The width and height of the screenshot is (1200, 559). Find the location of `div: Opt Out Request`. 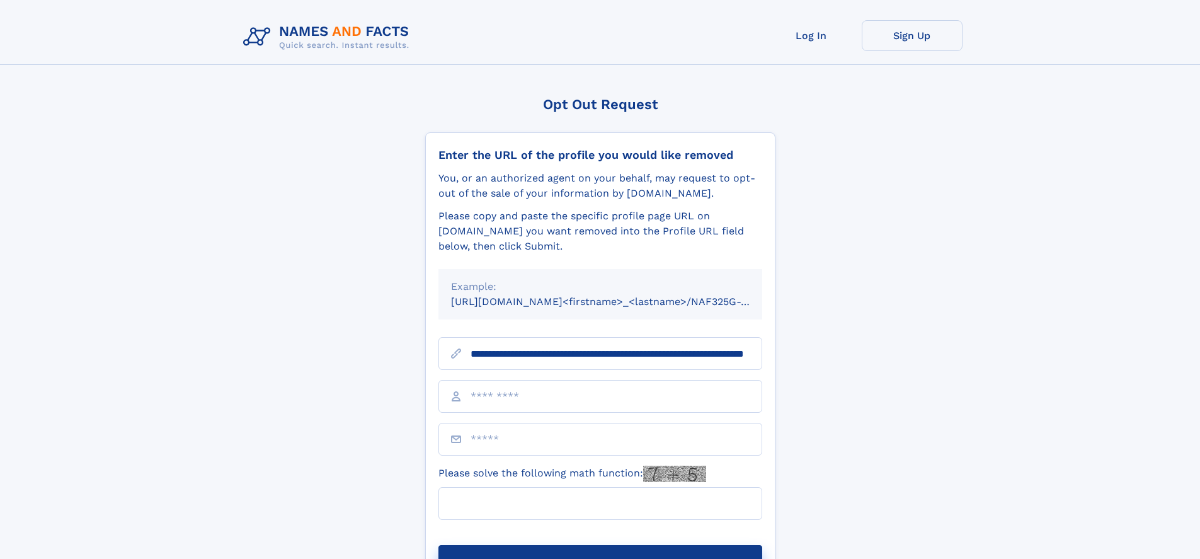

div: Opt Out Request is located at coordinates (600, 104).